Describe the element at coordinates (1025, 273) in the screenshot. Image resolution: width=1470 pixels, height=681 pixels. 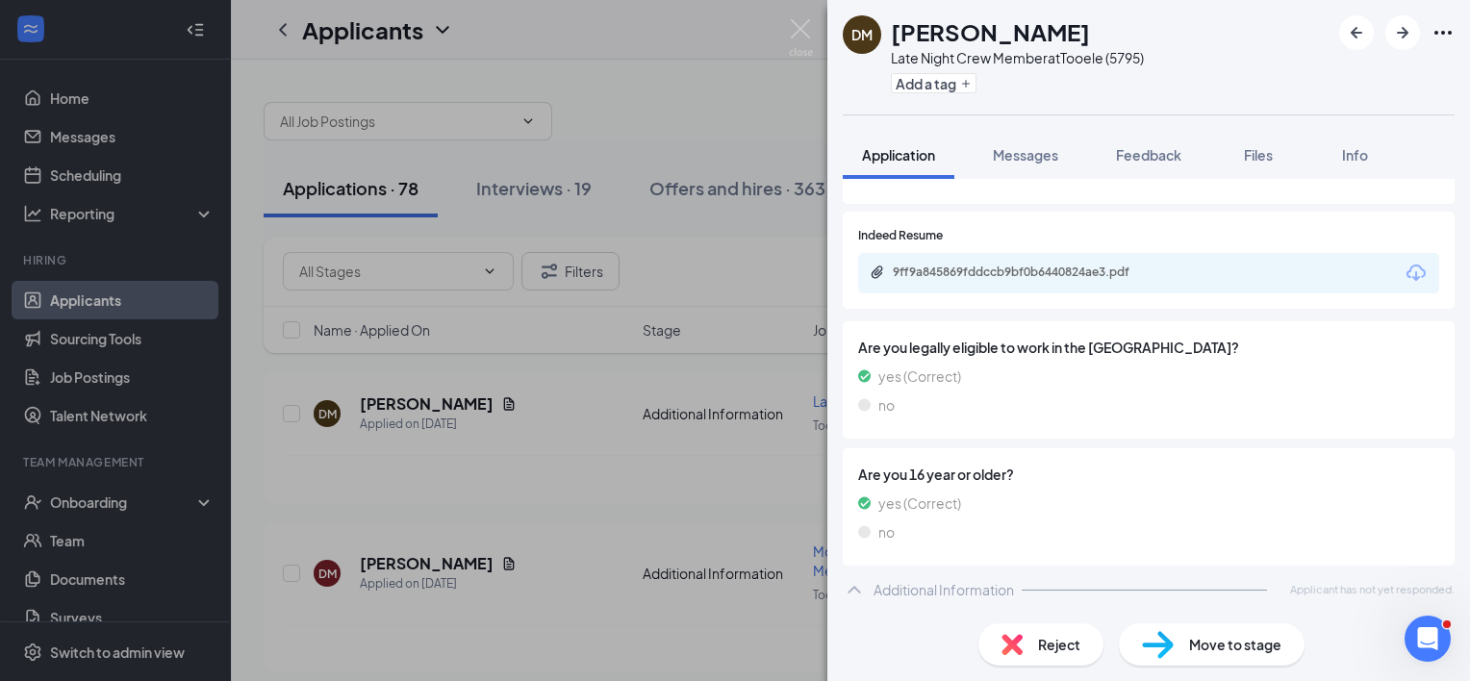
I see `a: Paperclip9ff9a845869fddccb9bf0b6440824ae3.pdf` at that location.